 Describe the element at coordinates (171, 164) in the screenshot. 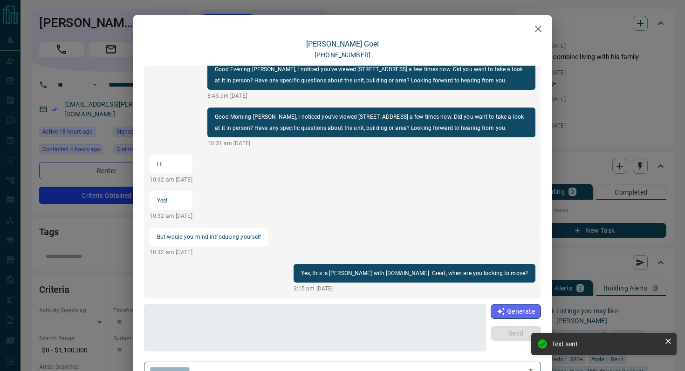

I see `p: Hi` at that location.